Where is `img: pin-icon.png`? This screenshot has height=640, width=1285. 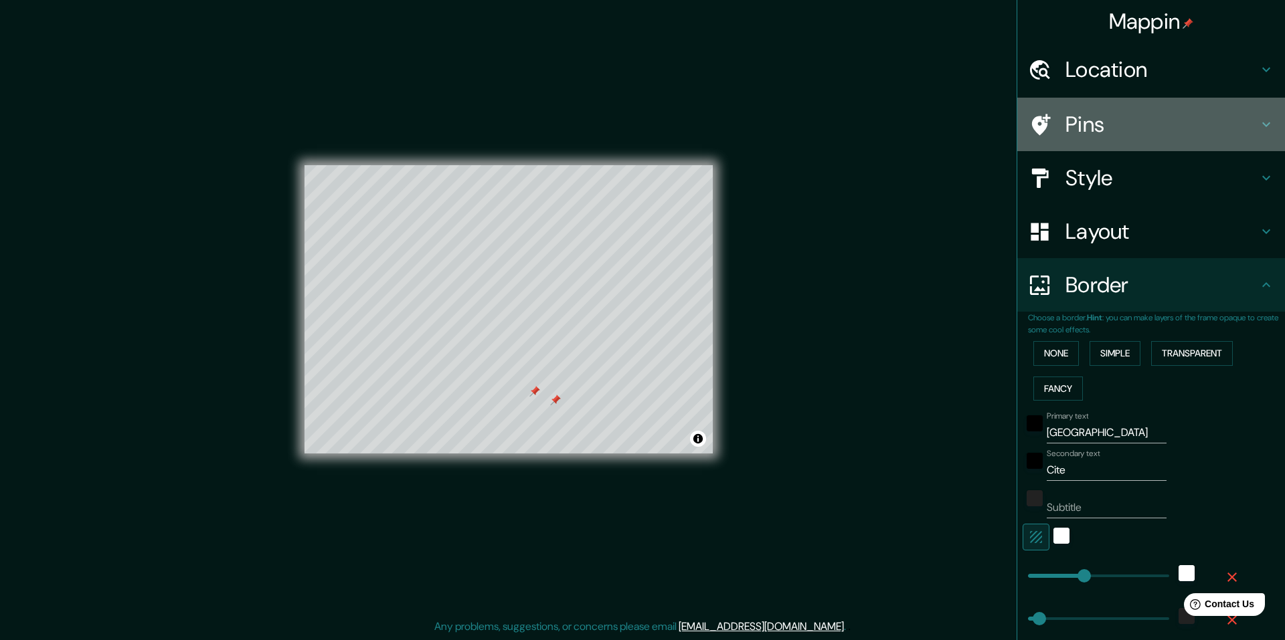 img: pin-icon.png is located at coordinates (1188, 23).